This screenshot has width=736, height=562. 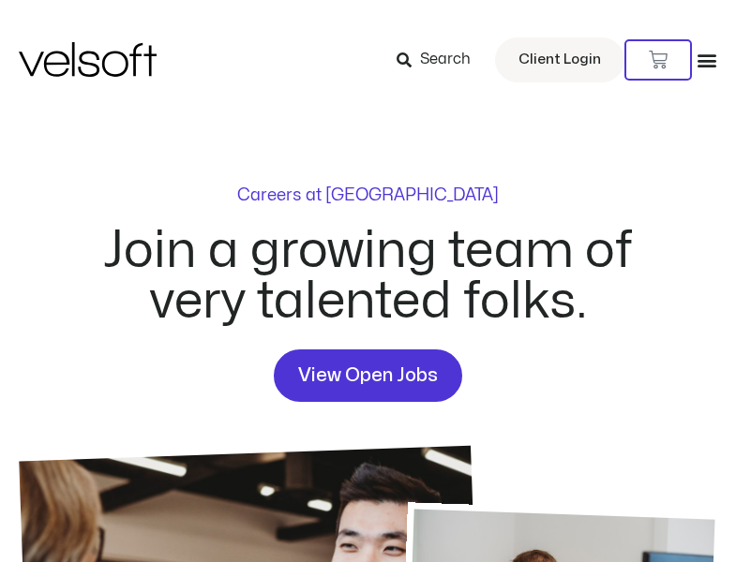 What do you see at coordinates (368, 276) in the screenshot?
I see `h2: Join a growing team of very talented folks.` at bounding box center [368, 276].